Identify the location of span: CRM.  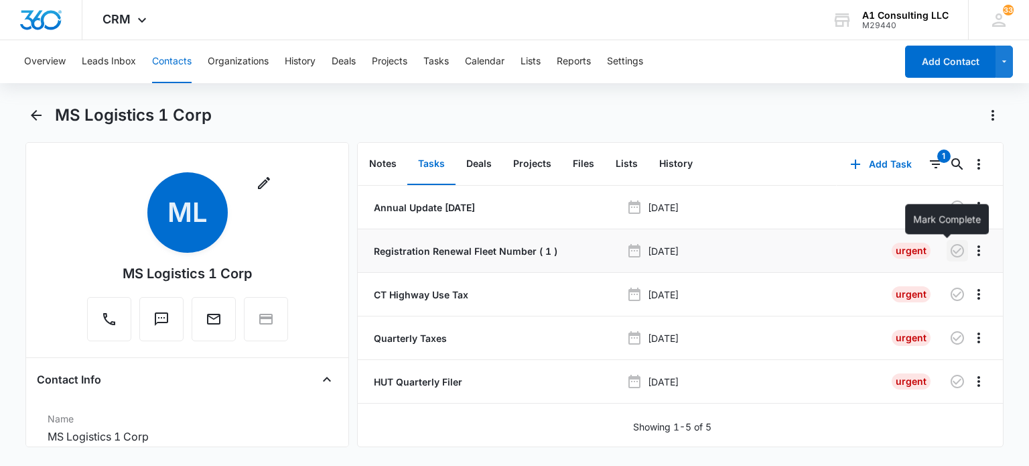
(117, 19).